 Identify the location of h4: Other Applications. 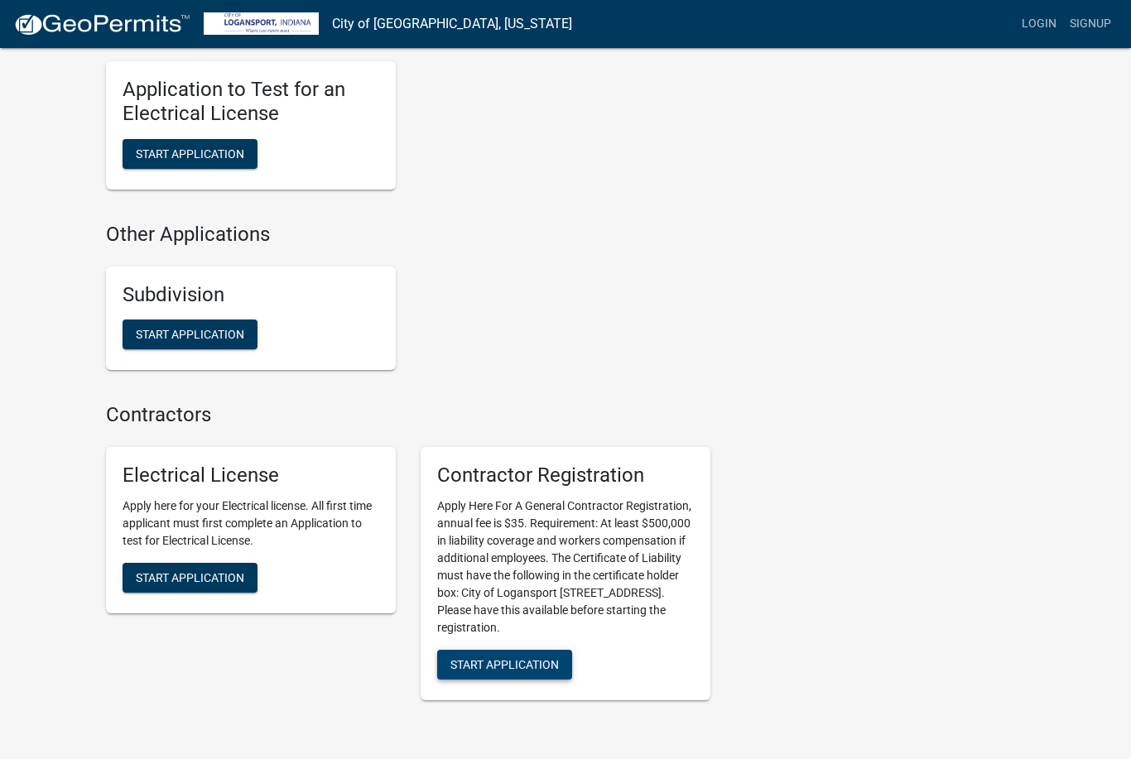
(408, 234).